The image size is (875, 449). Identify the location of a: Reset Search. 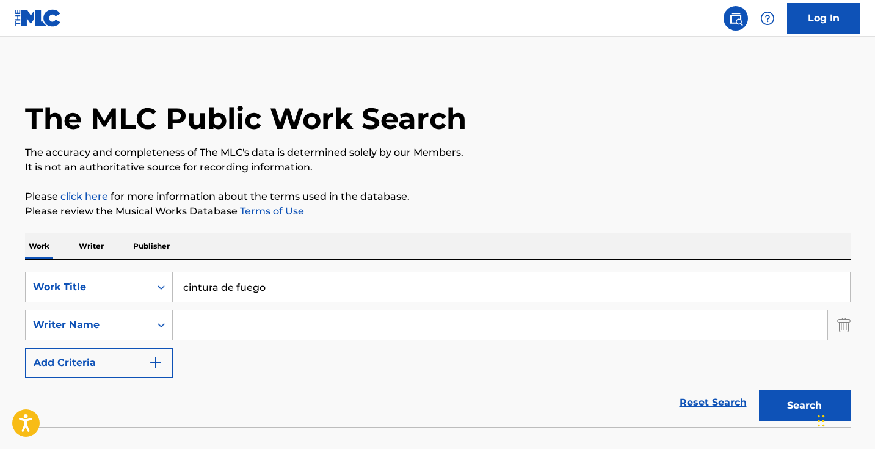
(713, 402).